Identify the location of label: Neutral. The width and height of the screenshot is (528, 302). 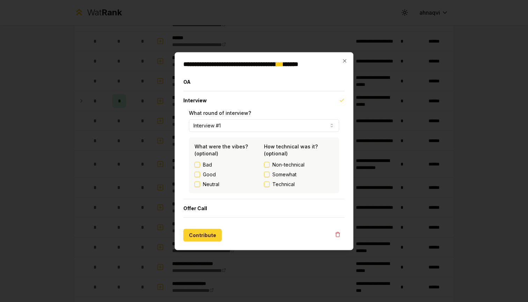
(211, 184).